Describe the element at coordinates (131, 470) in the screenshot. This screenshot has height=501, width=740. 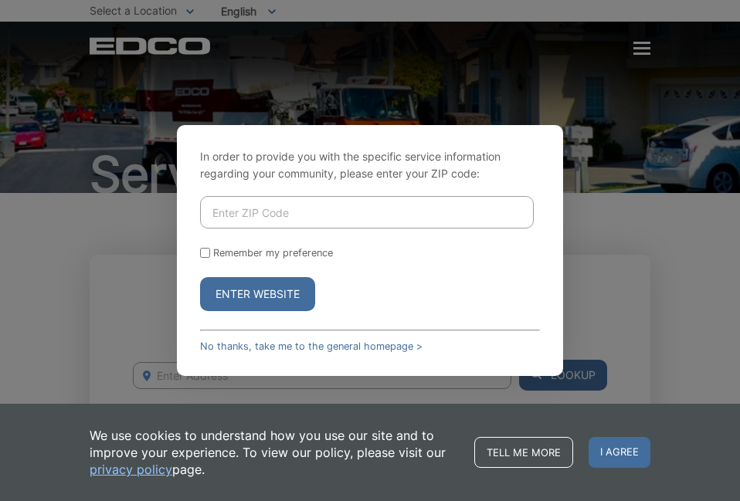
I see `a: privacy policy` at that location.